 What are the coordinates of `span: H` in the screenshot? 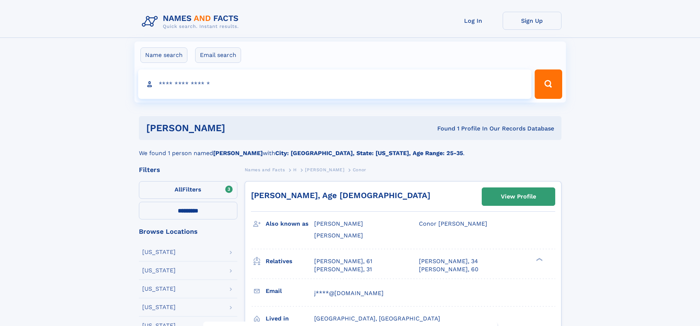 It's located at (295, 170).